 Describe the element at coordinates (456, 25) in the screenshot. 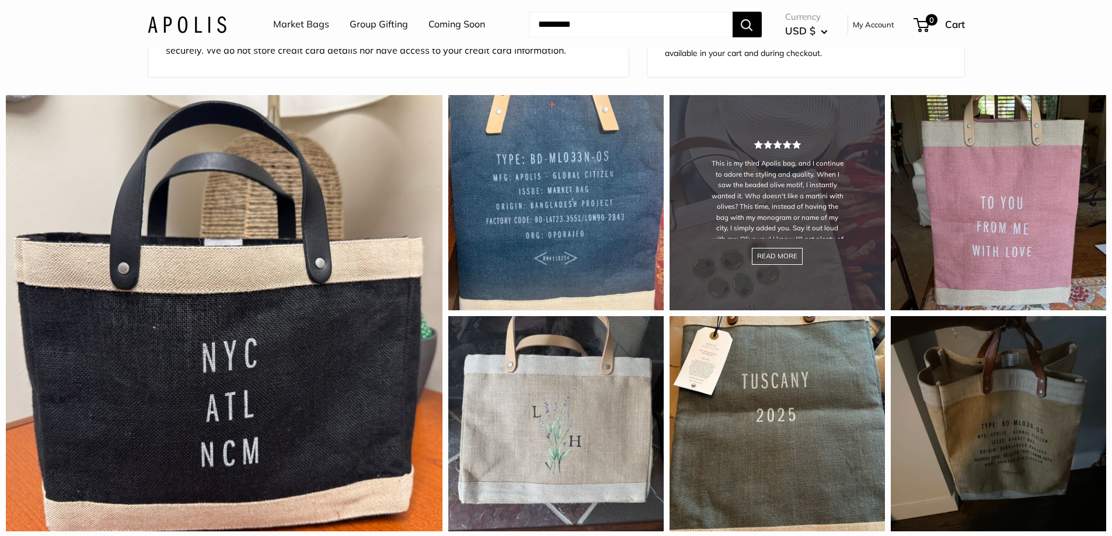

I see `a: Coming Soon` at that location.